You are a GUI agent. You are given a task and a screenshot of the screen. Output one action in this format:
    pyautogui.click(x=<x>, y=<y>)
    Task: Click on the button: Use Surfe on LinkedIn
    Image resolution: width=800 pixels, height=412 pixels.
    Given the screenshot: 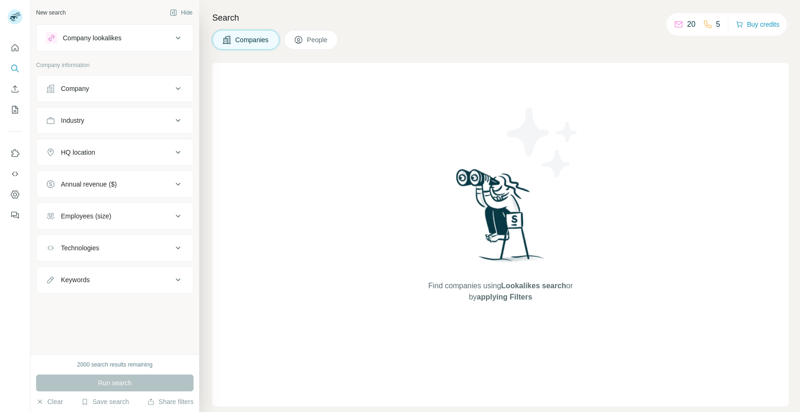 What is the action you would take?
    pyautogui.click(x=15, y=153)
    